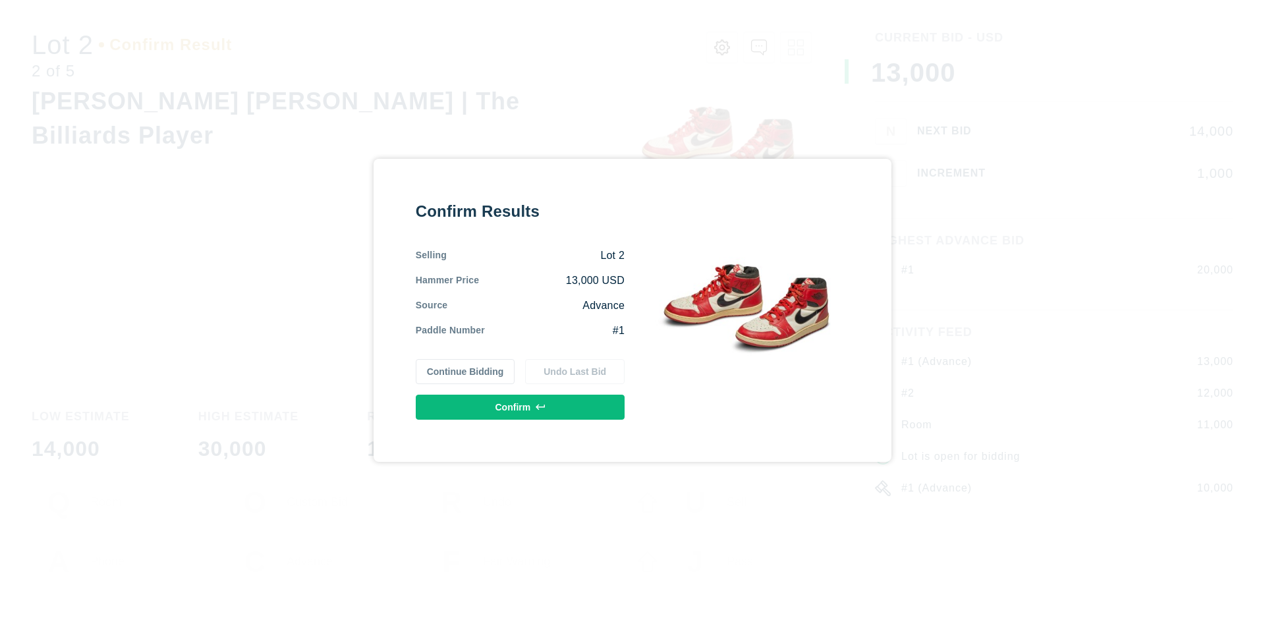  I want to click on div: Advance, so click(536, 306).